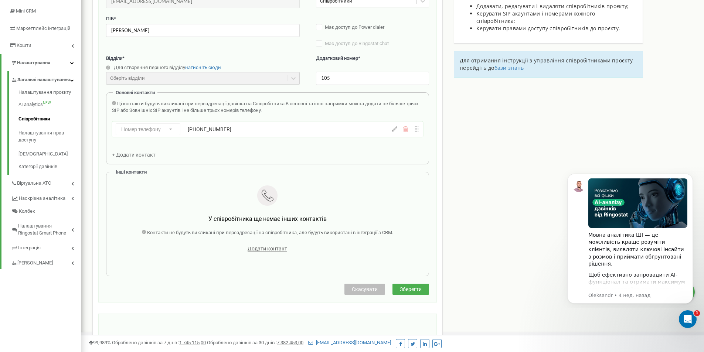 The image size is (704, 352). Describe the element at coordinates (41, 63) in the screenshot. I see `a: Налаштування` at that location.